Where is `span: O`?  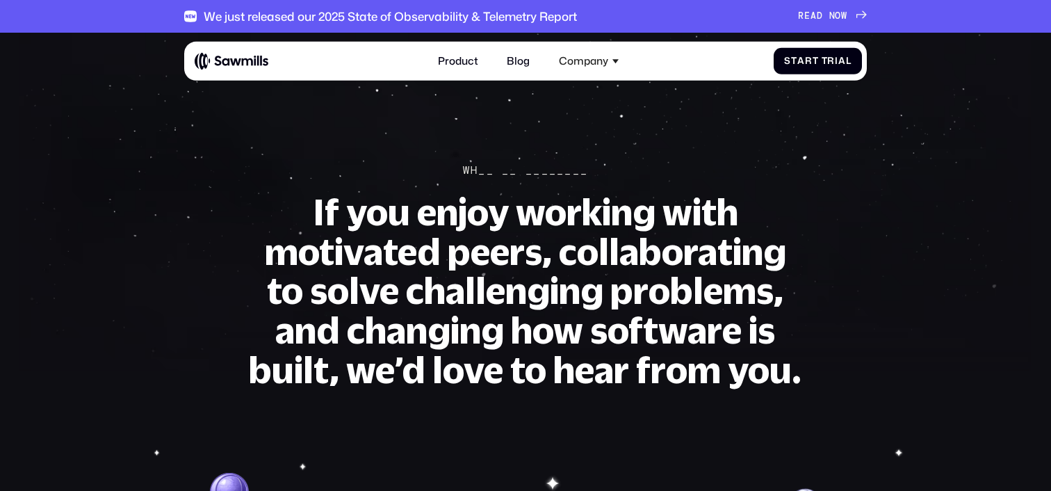 span: O is located at coordinates (837, 16).